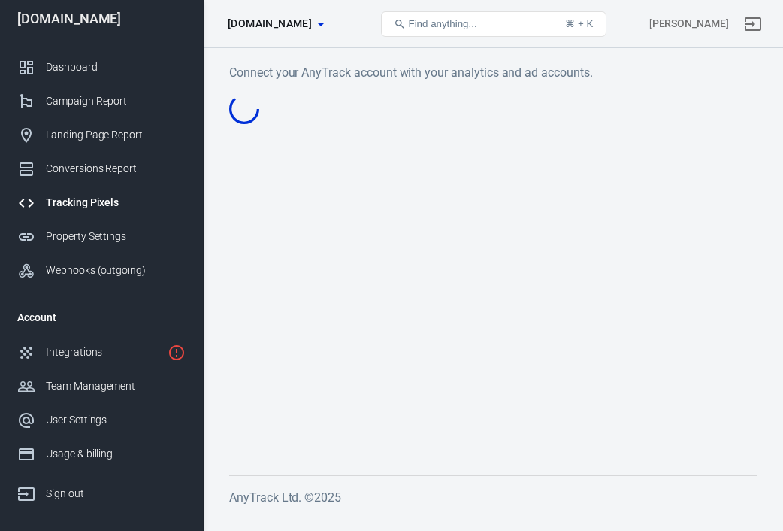  I want to click on div: Account id: V5IBalrF, so click(689, 23).